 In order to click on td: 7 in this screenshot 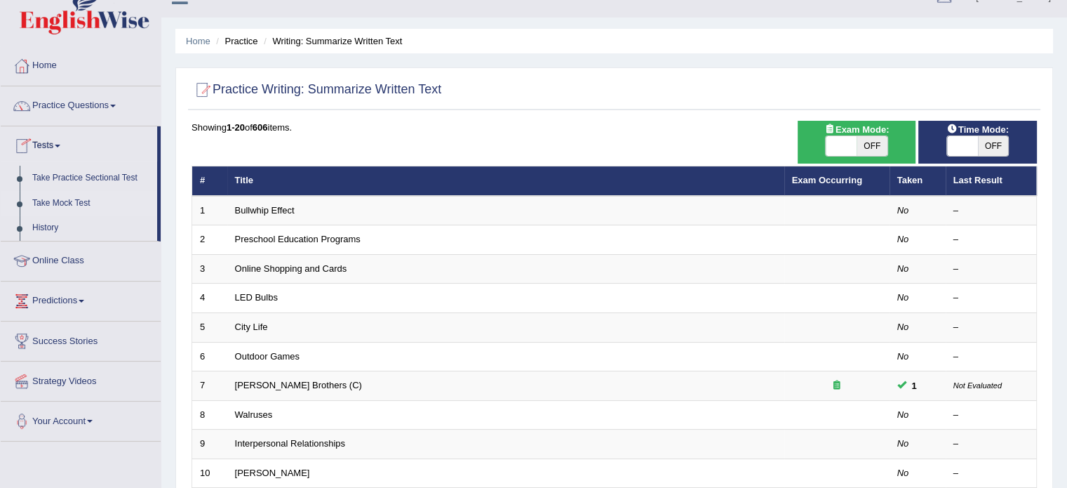, I will do `click(210, 386)`.